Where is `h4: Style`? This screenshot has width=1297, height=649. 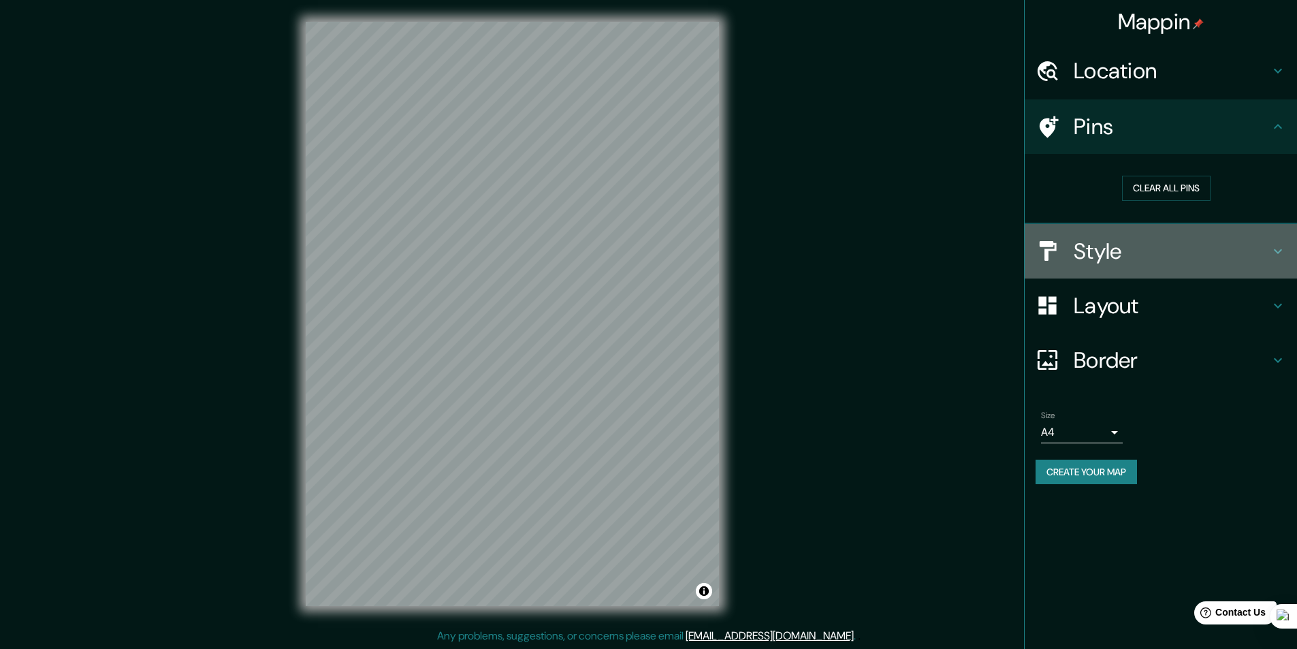 h4: Style is located at coordinates (1172, 251).